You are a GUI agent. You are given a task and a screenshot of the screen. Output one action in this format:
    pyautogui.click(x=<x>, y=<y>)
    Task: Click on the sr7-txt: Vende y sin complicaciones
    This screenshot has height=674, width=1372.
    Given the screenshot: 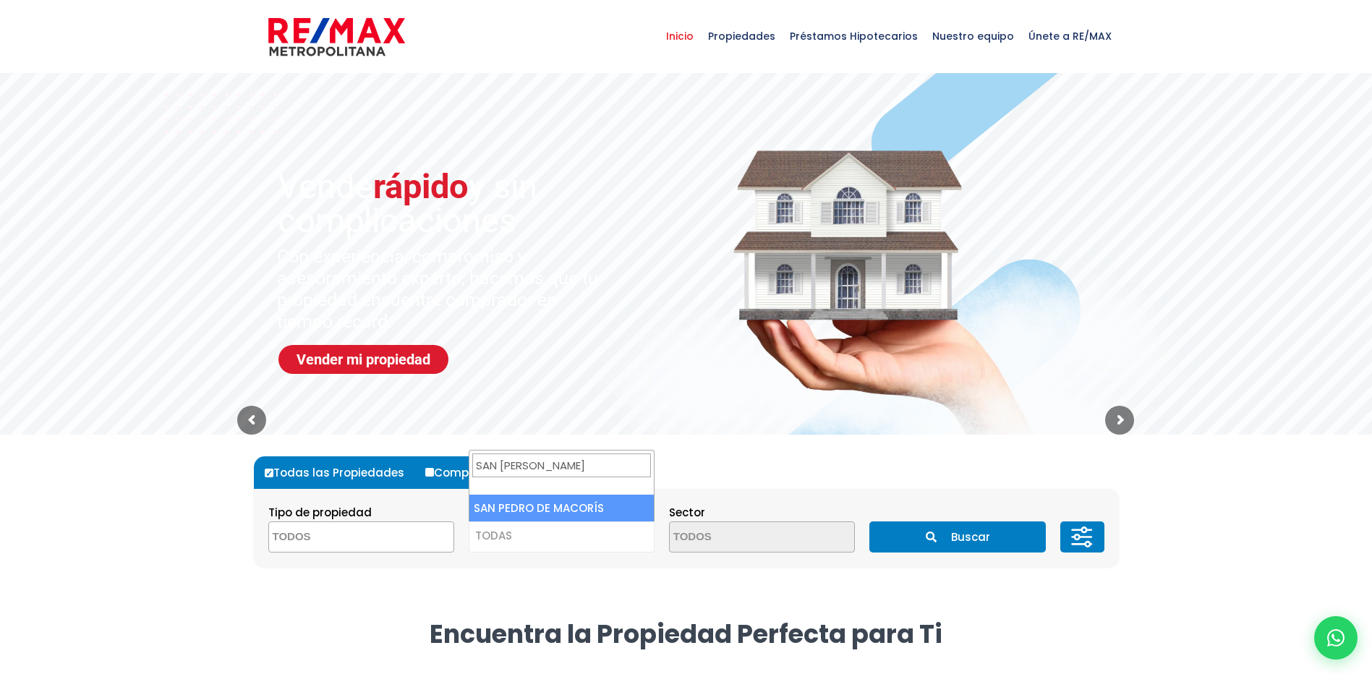 What is the action you would take?
    pyautogui.click(x=458, y=203)
    